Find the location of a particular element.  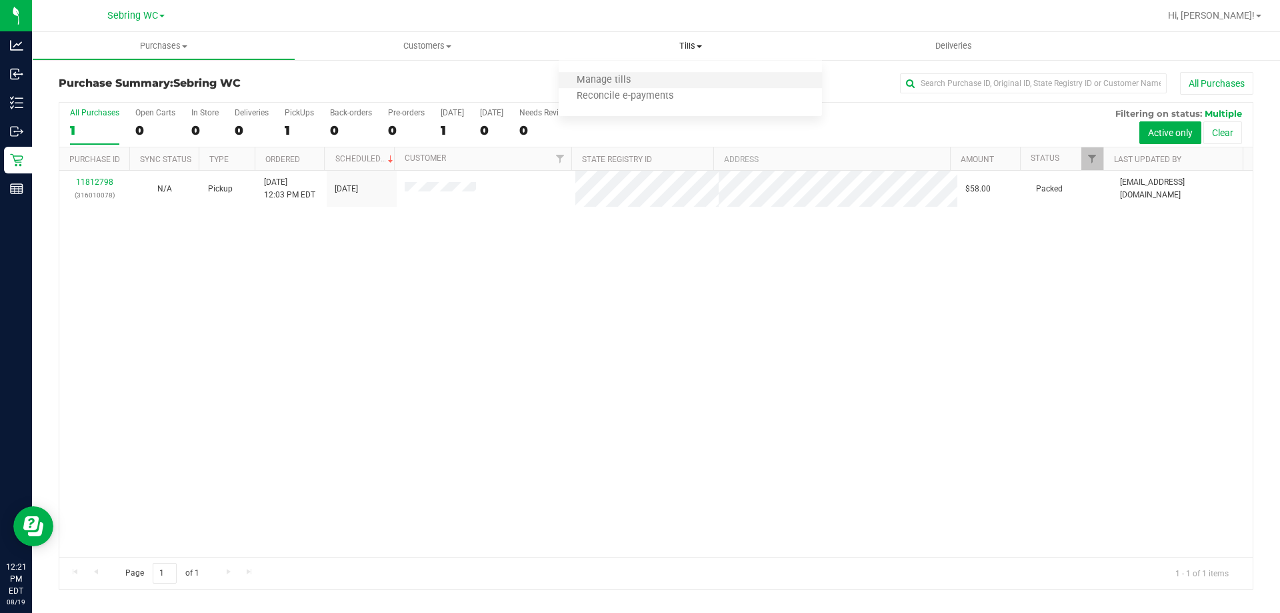

div: All Purchases is located at coordinates (95, 113).